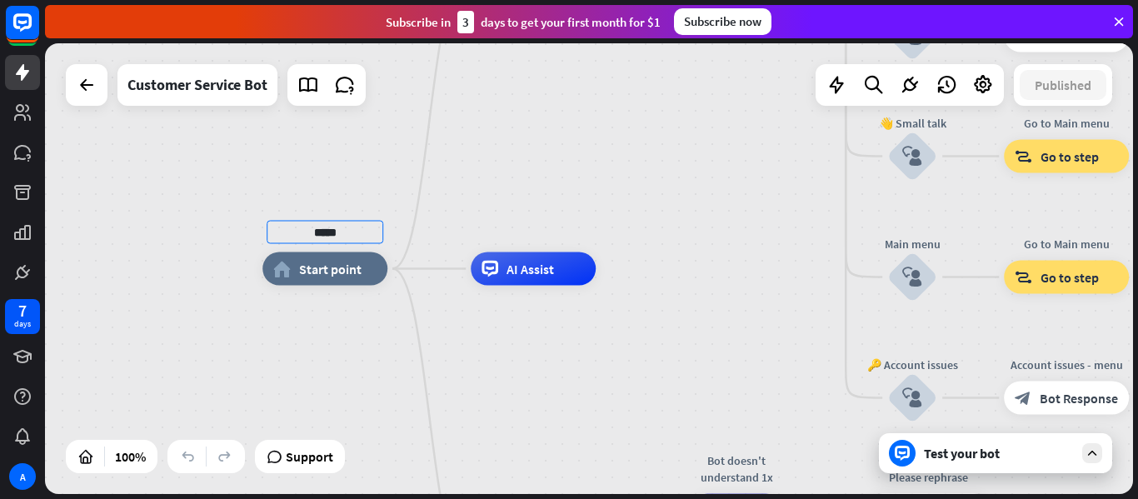 The height and width of the screenshot is (499, 1138). Describe the element at coordinates (22, 317) in the screenshot. I see `a: 7 days` at that location.